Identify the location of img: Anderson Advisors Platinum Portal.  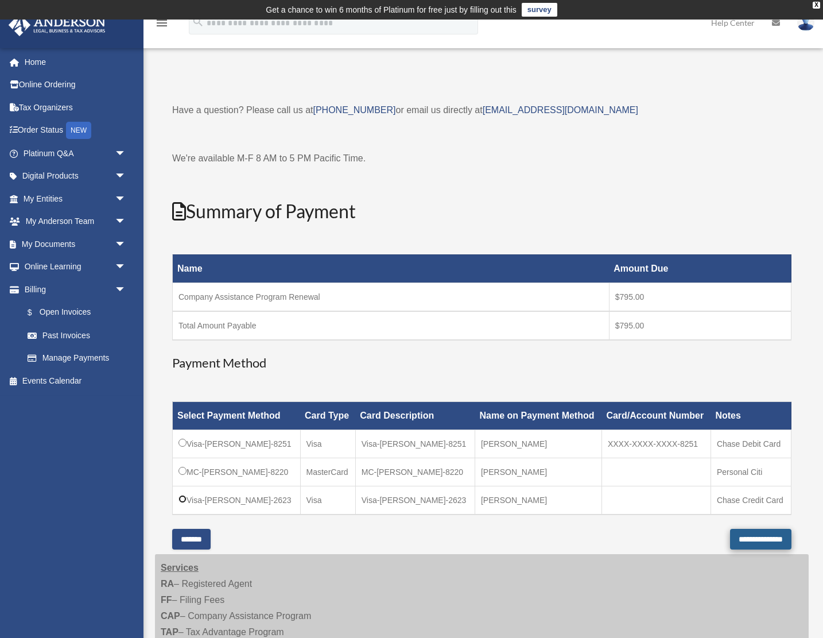
(57, 25).